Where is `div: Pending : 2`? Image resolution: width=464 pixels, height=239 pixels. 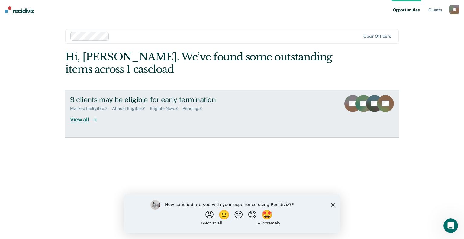 div: Pending : 2 is located at coordinates (195, 109).